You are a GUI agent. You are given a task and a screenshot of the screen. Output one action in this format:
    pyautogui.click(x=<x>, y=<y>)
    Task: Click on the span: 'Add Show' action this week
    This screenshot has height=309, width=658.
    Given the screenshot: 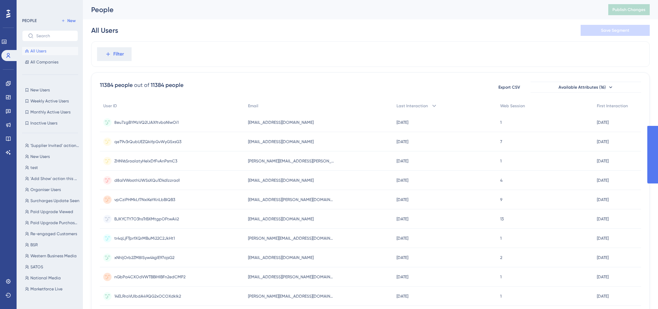 What is the action you would take?
    pyautogui.click(x=55, y=179)
    